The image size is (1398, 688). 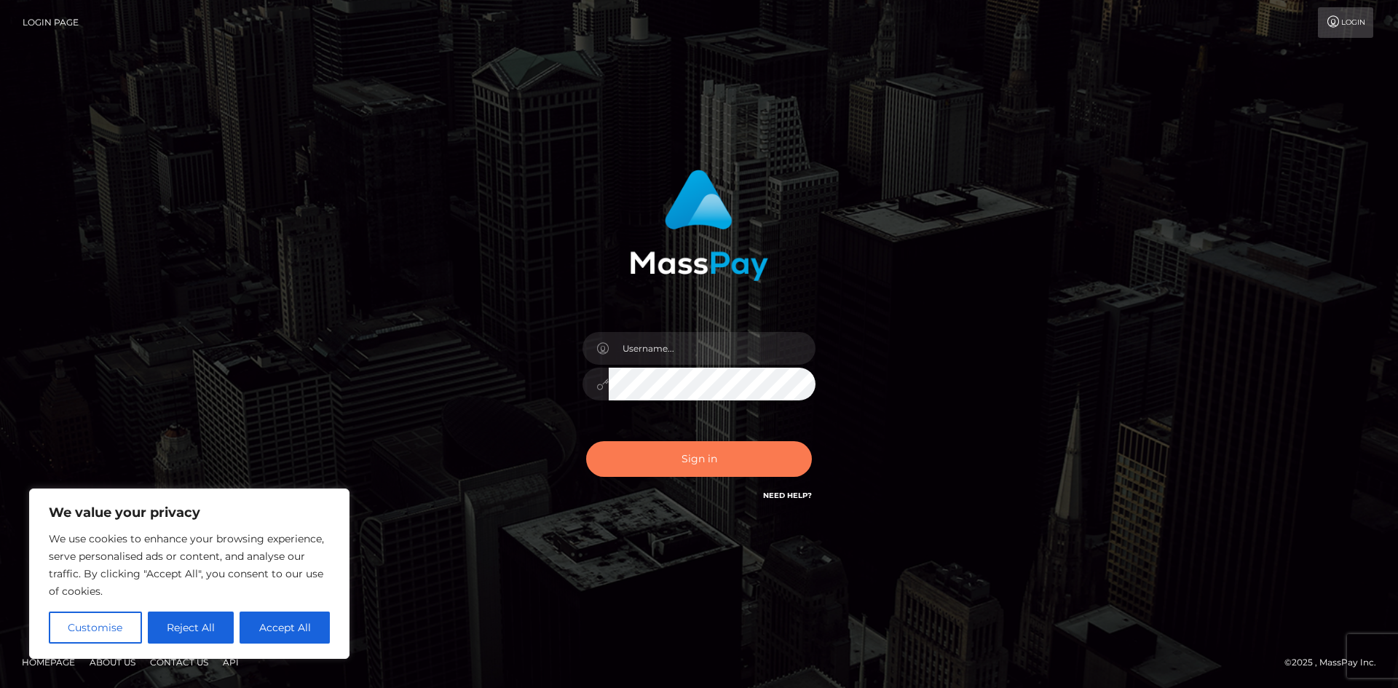 I want to click on p: We value your privacy, so click(x=189, y=512).